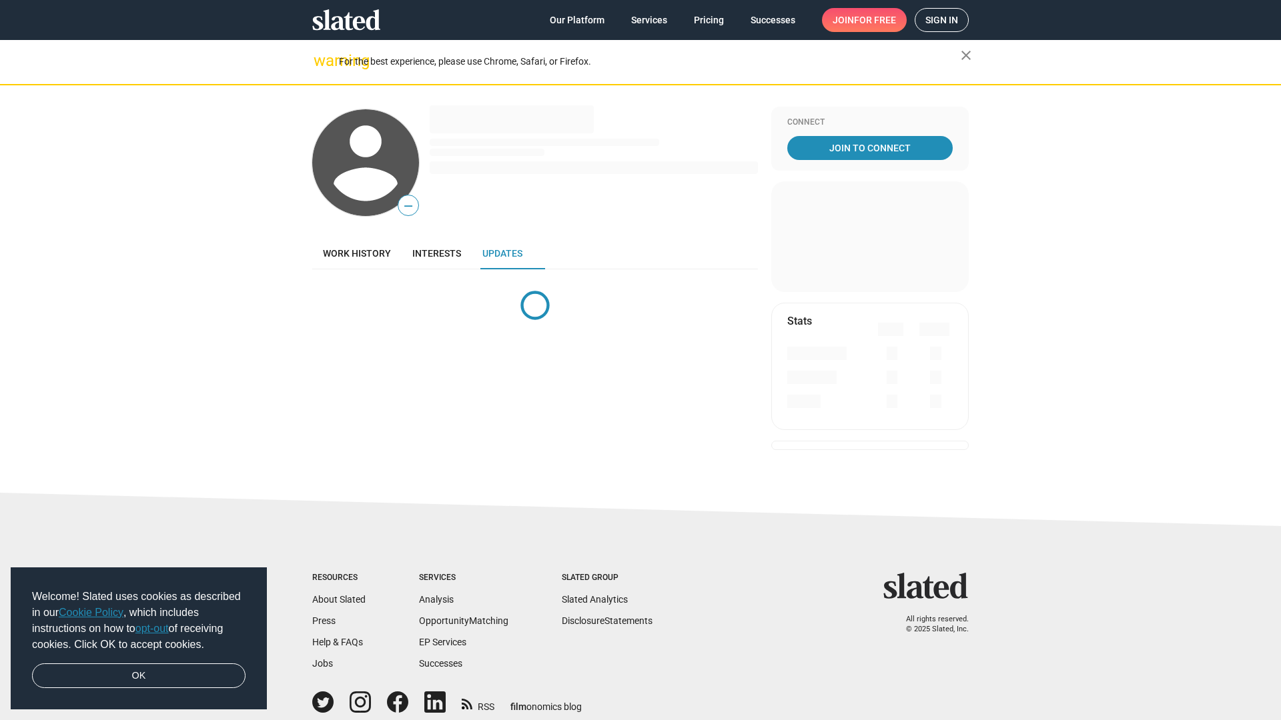 Image resolution: width=1281 pixels, height=720 pixels. What do you see at coordinates (772, 20) in the screenshot?
I see `span: Successes` at bounding box center [772, 20].